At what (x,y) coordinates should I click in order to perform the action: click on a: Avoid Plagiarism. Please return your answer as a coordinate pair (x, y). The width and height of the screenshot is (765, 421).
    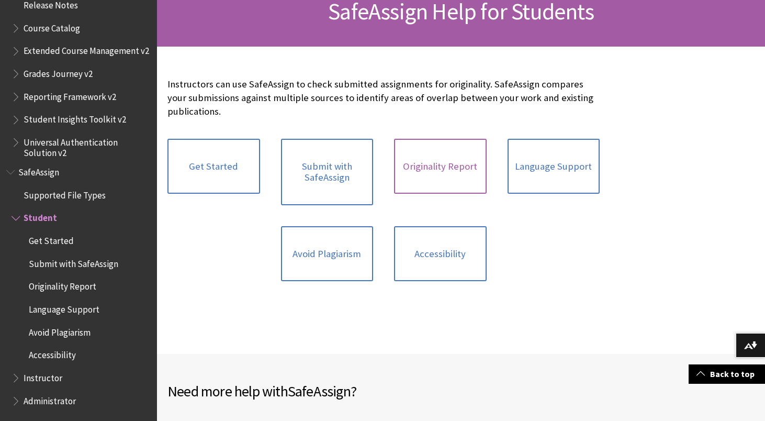
    Looking at the image, I should click on (327, 254).